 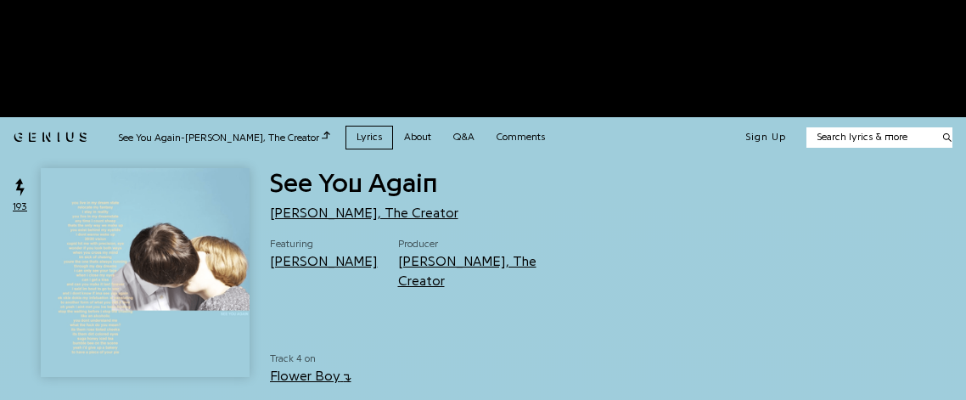 What do you see at coordinates (418, 137) in the screenshot?
I see `a: About` at bounding box center [418, 137].